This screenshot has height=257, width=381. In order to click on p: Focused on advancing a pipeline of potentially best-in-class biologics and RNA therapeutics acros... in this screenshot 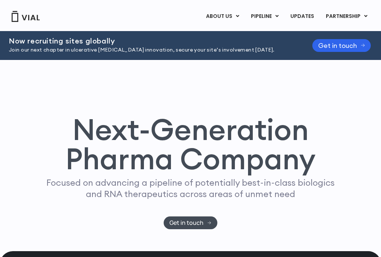, I will do `click(191, 188)`.